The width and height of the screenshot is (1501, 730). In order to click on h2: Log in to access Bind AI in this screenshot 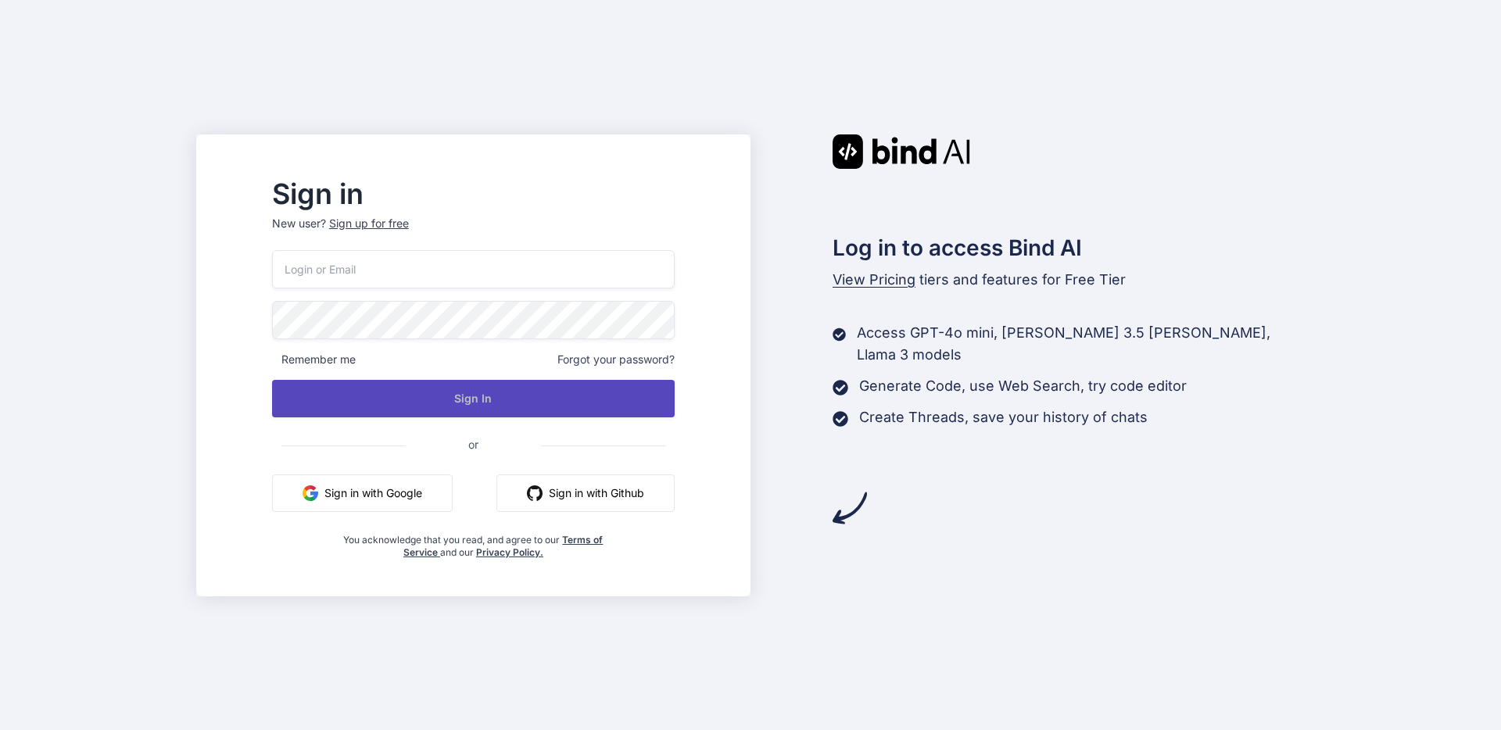, I will do `click(1068, 248)`.